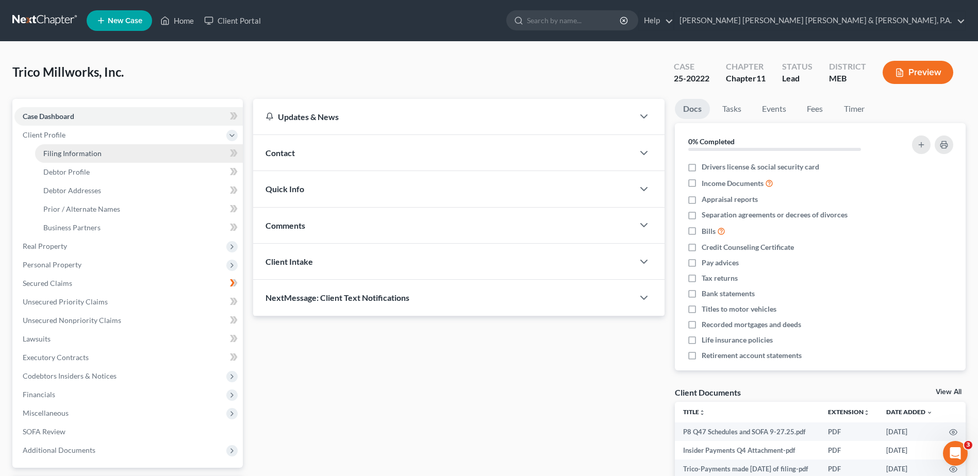 The height and width of the screenshot is (476, 978). What do you see at coordinates (656, 21) in the screenshot?
I see `a: Help` at bounding box center [656, 21].